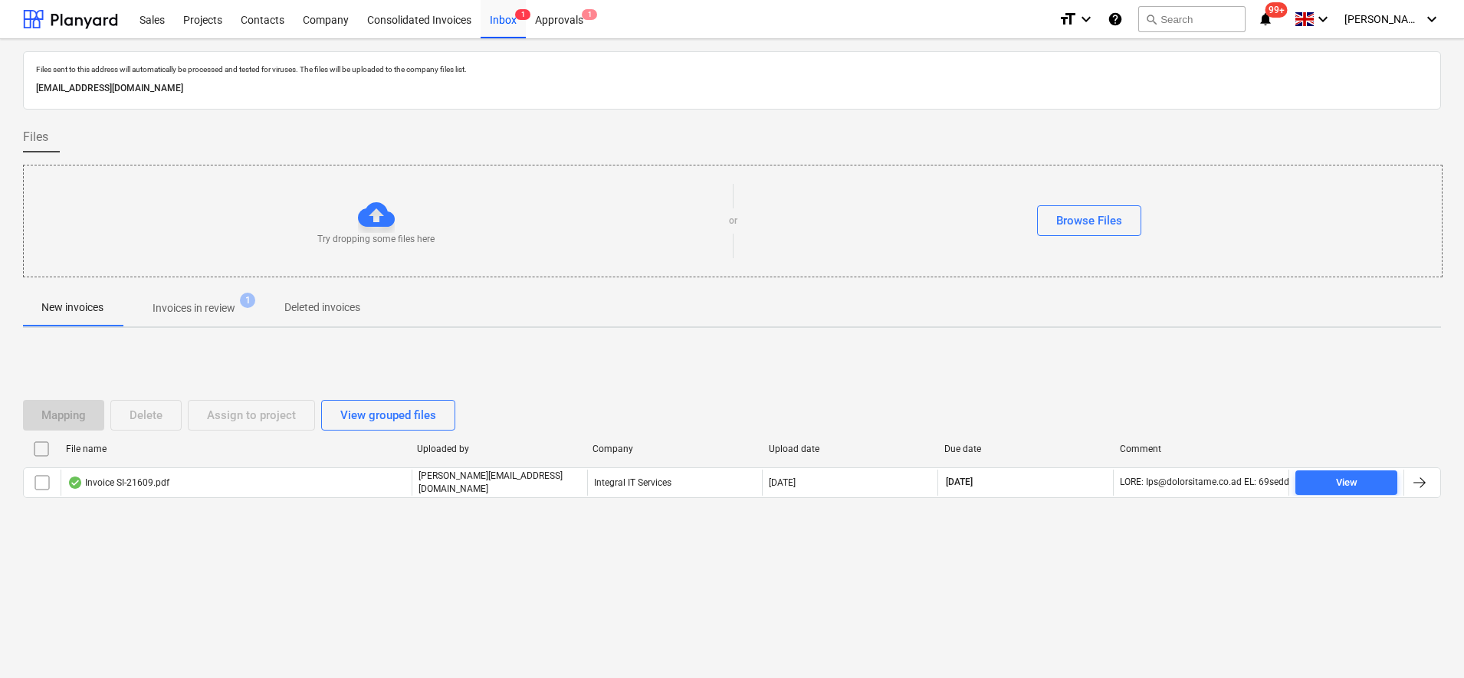  I want to click on div: File name, so click(235, 449).